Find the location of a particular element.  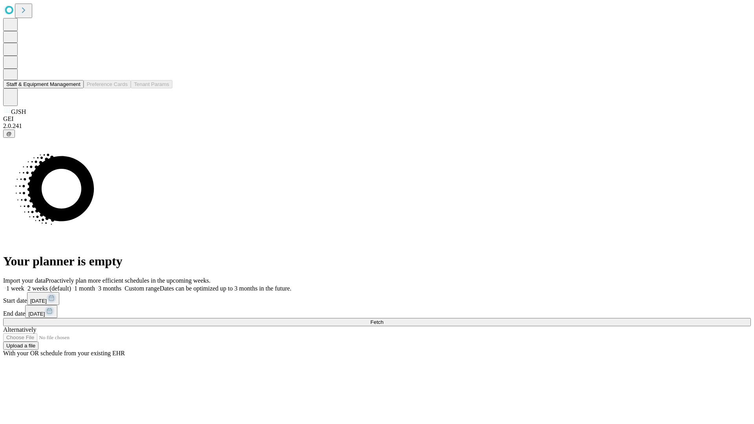

div: GEI is located at coordinates (377, 119).